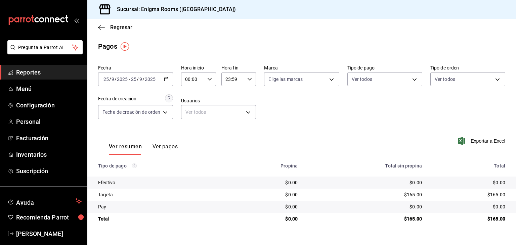 The width and height of the screenshot is (516, 245). I want to click on label: Tipo de pago, so click(384, 68).